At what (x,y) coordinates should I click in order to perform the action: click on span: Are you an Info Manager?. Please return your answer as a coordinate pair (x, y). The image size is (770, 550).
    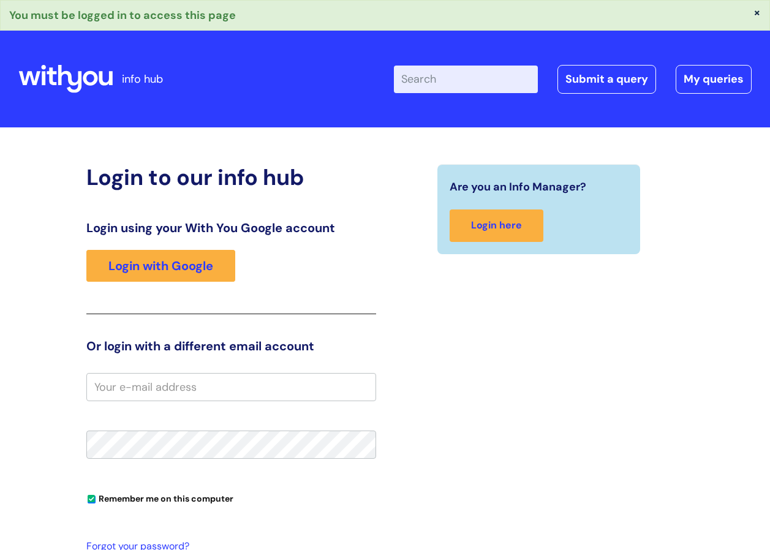
    Looking at the image, I should click on (517, 187).